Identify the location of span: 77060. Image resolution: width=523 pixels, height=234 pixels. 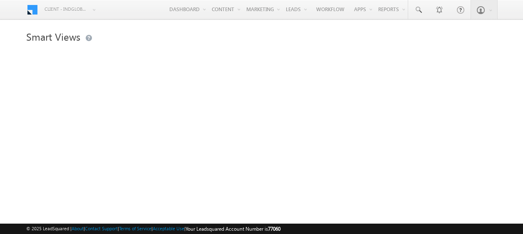
(274, 229).